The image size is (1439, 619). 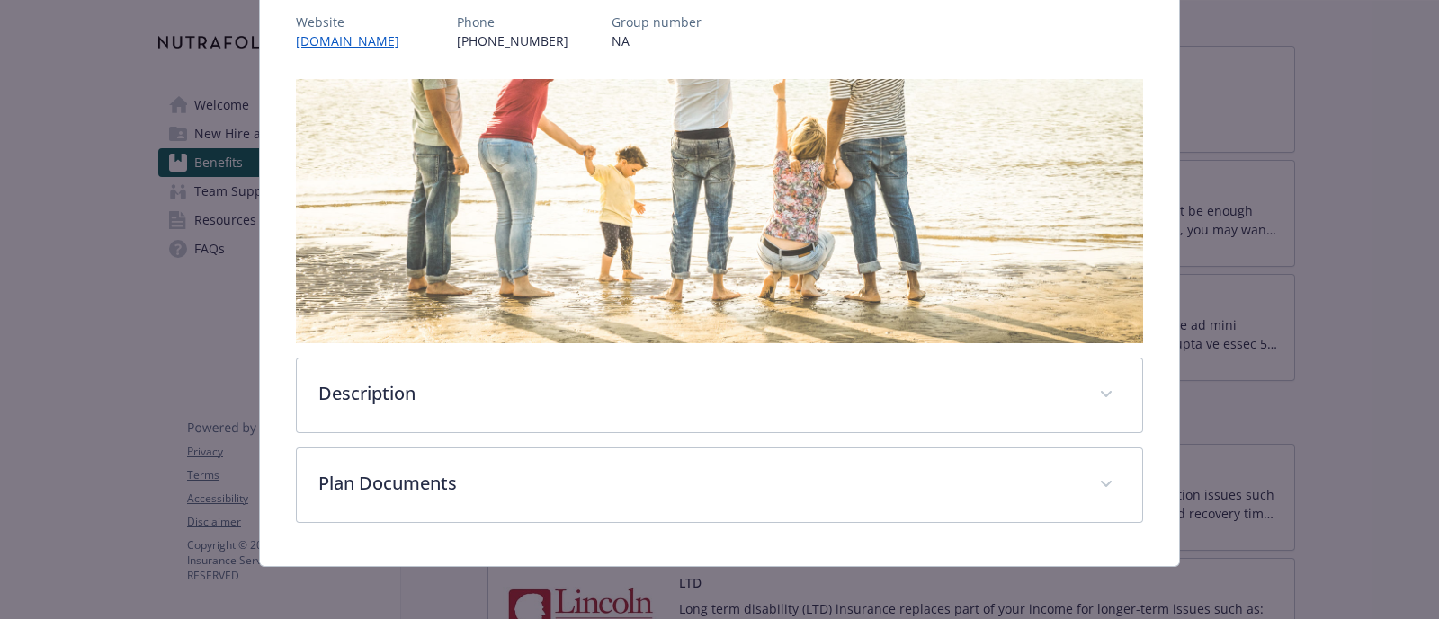 I want to click on p: Phone, so click(x=512, y=22).